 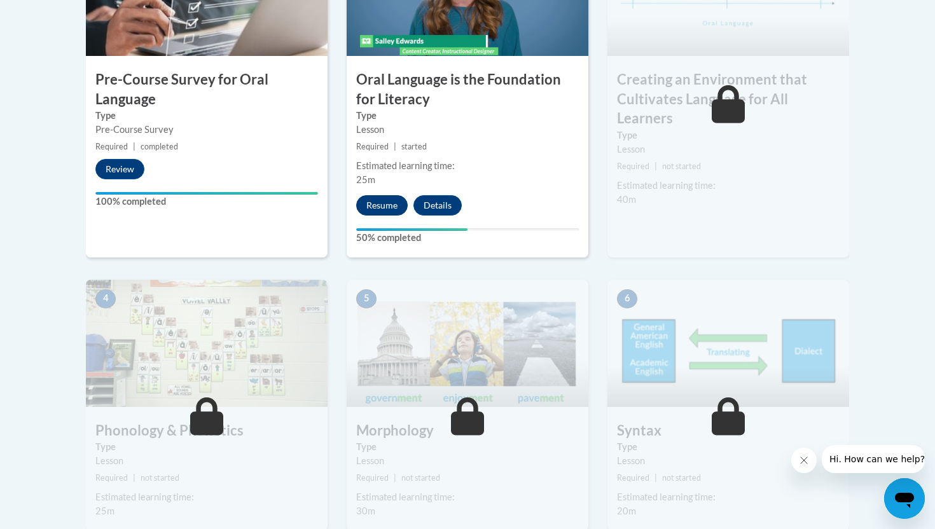 I want to click on span: Hi. How can we help?, so click(x=55, y=14).